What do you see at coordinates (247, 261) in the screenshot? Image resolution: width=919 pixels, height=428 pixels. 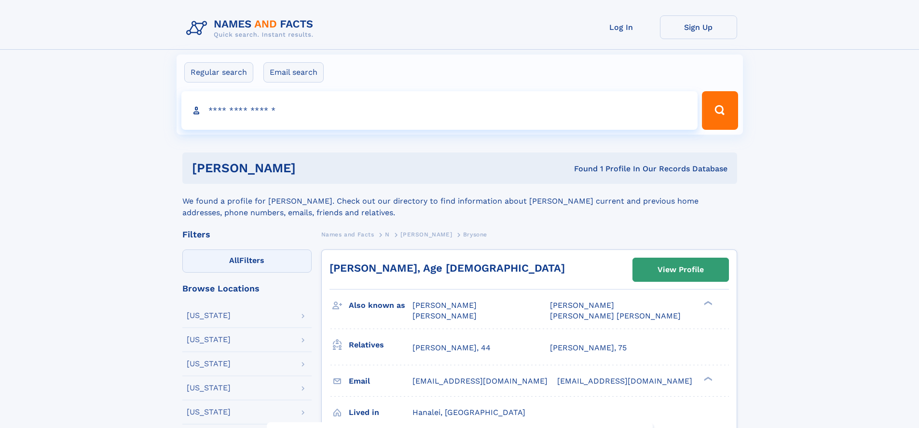 I see `label: Filters` at bounding box center [247, 261].